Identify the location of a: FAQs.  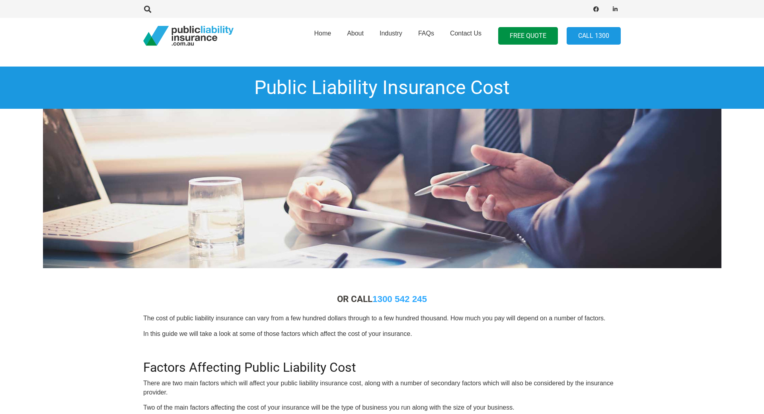
(426, 36).